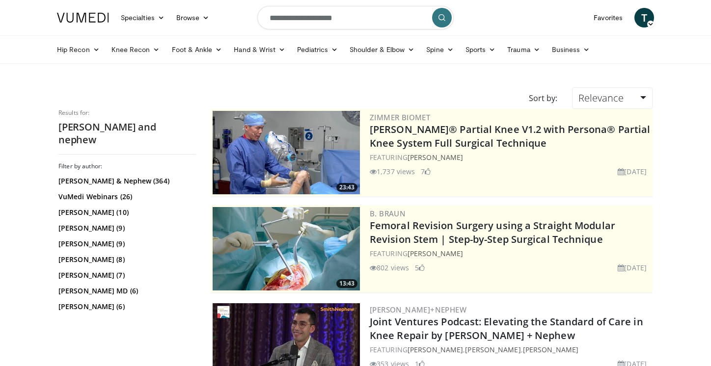 This screenshot has width=711, height=366. What do you see at coordinates (426, 171) in the screenshot?
I see `li: 7` at bounding box center [426, 171].